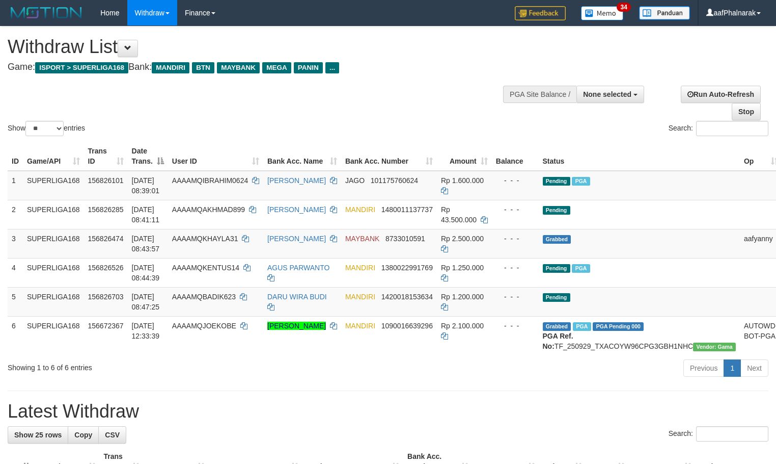  Describe the element at coordinates (257, 47) in the screenshot. I see `h1: Withdraw List` at that location.